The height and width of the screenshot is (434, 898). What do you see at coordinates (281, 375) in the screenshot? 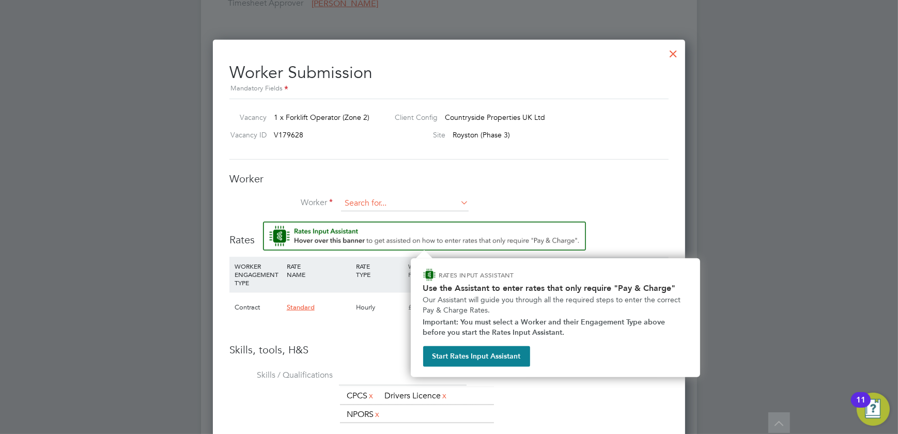
I see `label: Skills / Qualifications` at bounding box center [281, 375].